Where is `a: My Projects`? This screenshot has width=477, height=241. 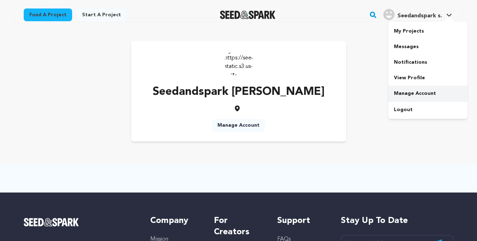 a: My Projects is located at coordinates (428, 31).